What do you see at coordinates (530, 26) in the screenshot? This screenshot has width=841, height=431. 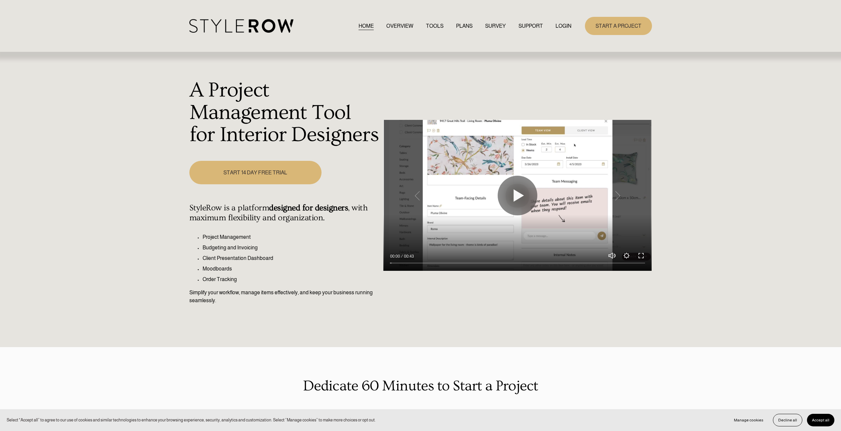 I see `span: SUPPORT` at bounding box center [530, 26].